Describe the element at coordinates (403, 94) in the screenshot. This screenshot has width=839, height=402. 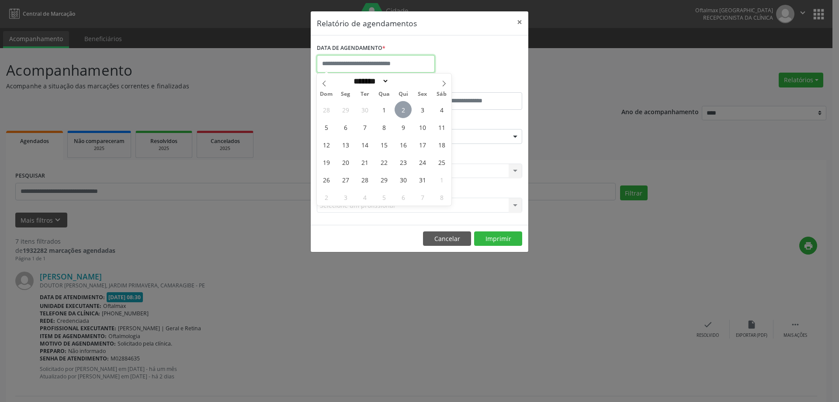
I see `span: Qui` at that location.